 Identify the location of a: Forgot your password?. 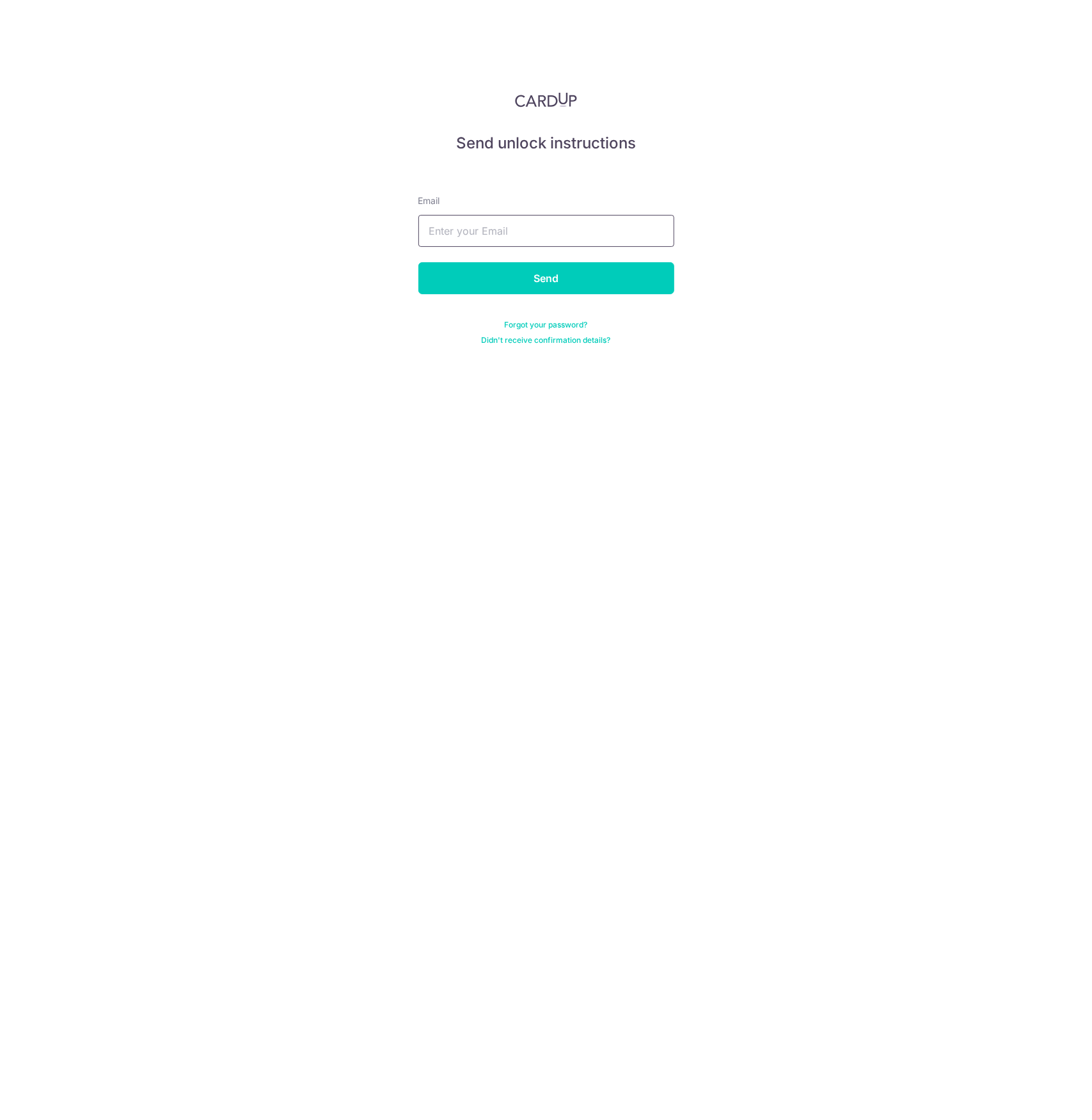
(546, 325).